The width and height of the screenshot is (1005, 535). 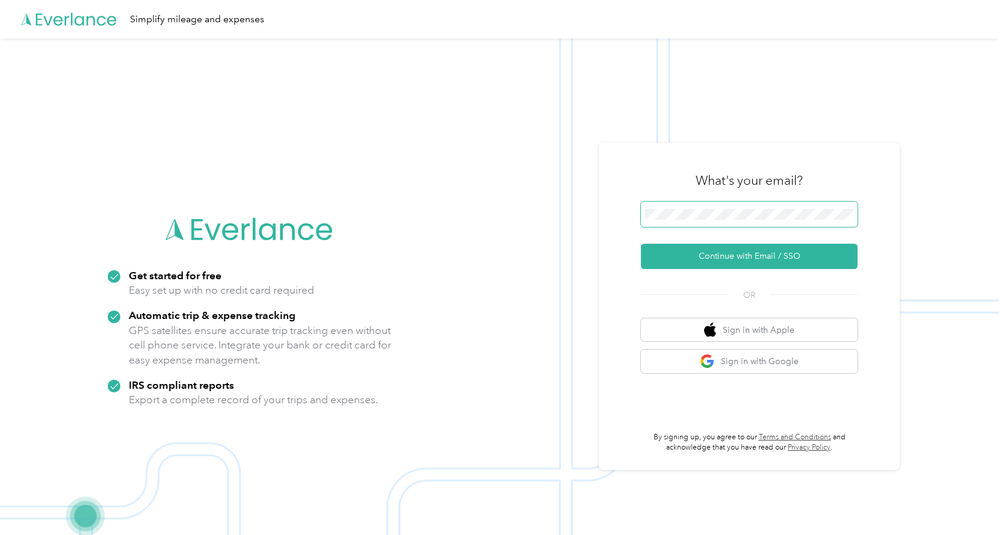 I want to click on img: google logo, so click(x=707, y=361).